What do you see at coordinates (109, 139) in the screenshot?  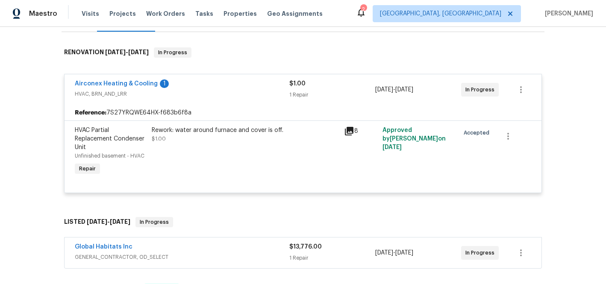 I see `span: HVAC Partial Replacement Condenser Unit` at bounding box center [109, 139].